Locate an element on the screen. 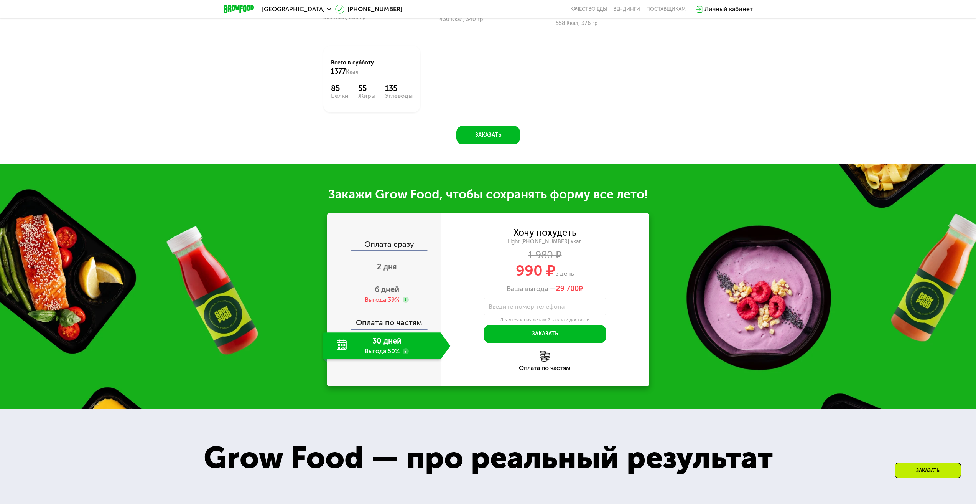  div: Жиры is located at coordinates (367, 96).